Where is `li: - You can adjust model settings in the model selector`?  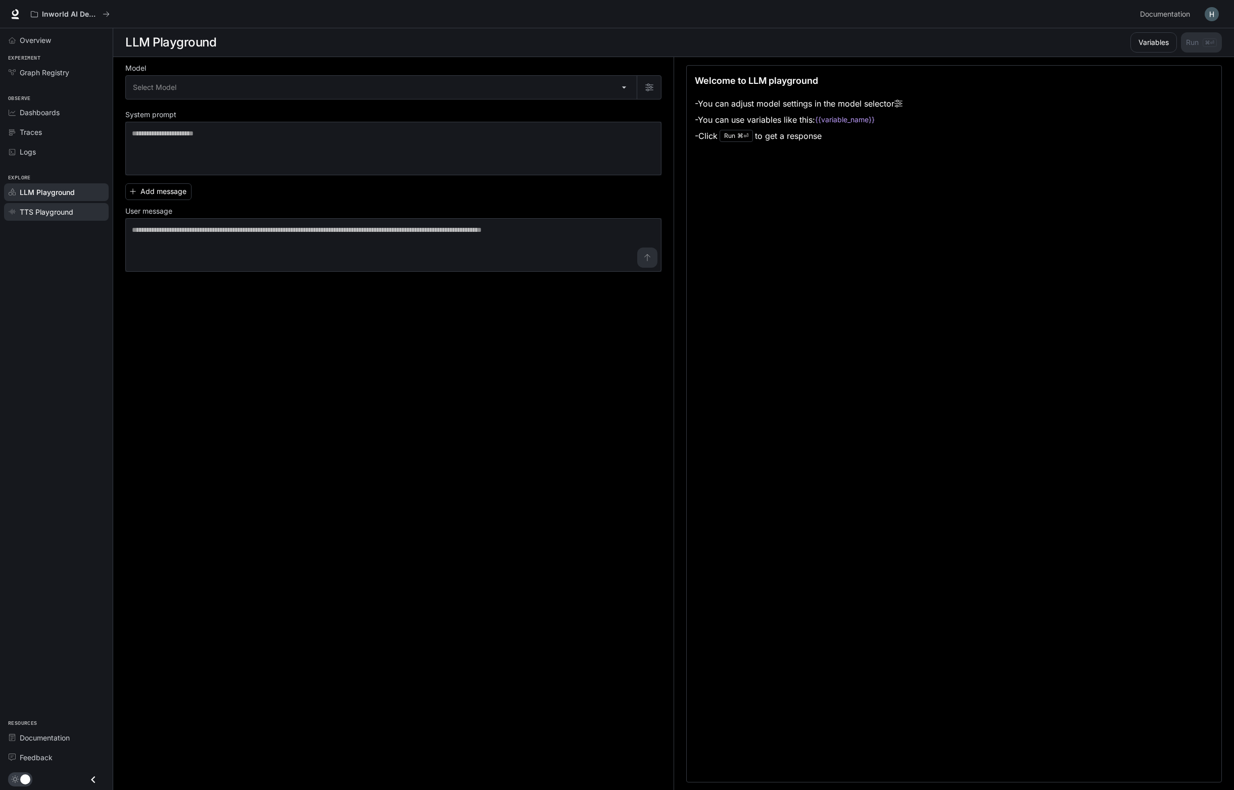
li: - You can adjust model settings in the model selector is located at coordinates (799, 104).